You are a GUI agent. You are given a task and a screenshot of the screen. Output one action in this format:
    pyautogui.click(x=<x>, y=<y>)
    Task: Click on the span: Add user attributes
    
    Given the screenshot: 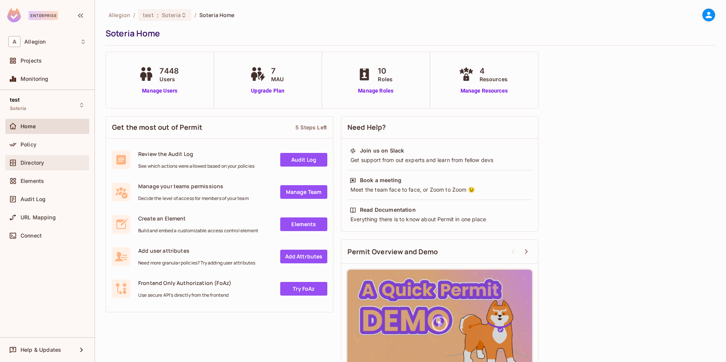 What is the action you would take?
    pyautogui.click(x=197, y=250)
    